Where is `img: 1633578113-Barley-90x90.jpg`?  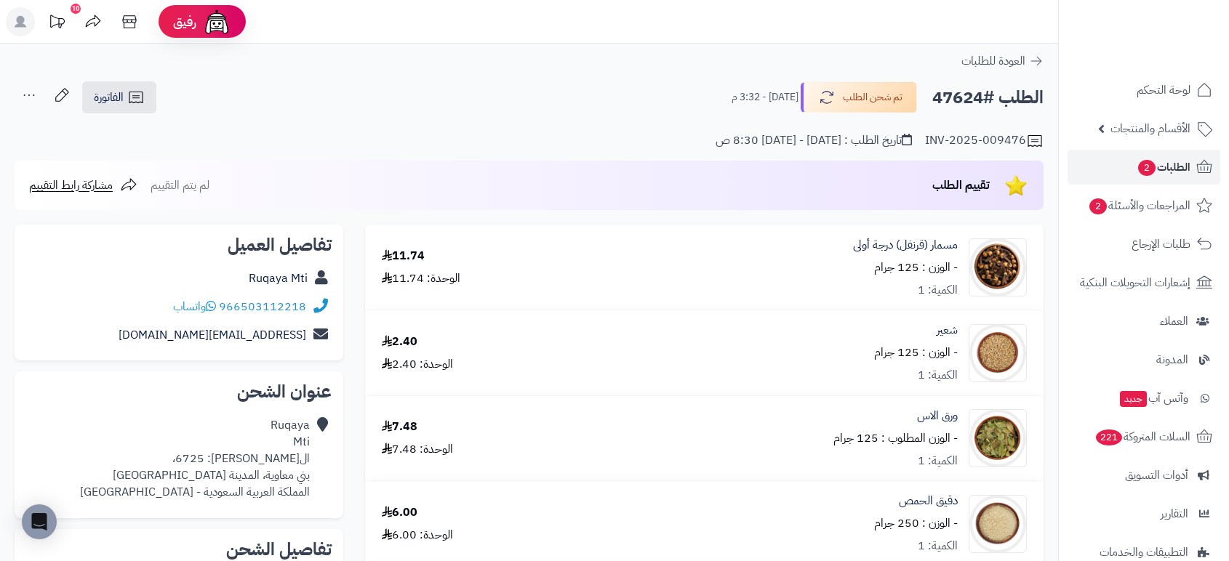 img: 1633578113-Barley-90x90.jpg is located at coordinates (998, 353).